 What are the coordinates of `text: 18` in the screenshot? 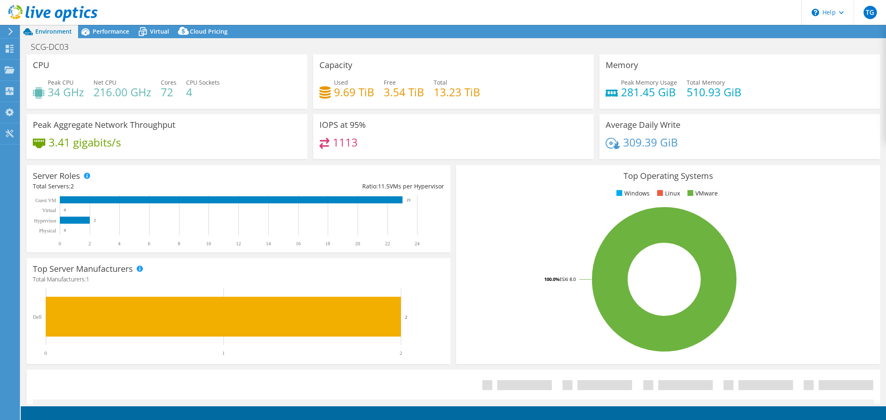 It's located at (328, 244).